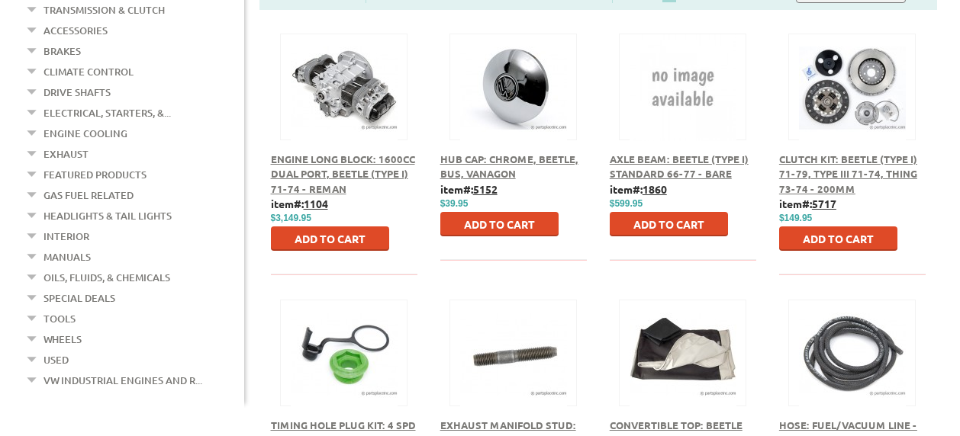 The width and height of the screenshot is (960, 436). What do you see at coordinates (343, 174) in the screenshot?
I see `span: Engine Long Block: 1600cc Dual Port, Beetle (Type I) 71-74 - Reman` at bounding box center [343, 174].